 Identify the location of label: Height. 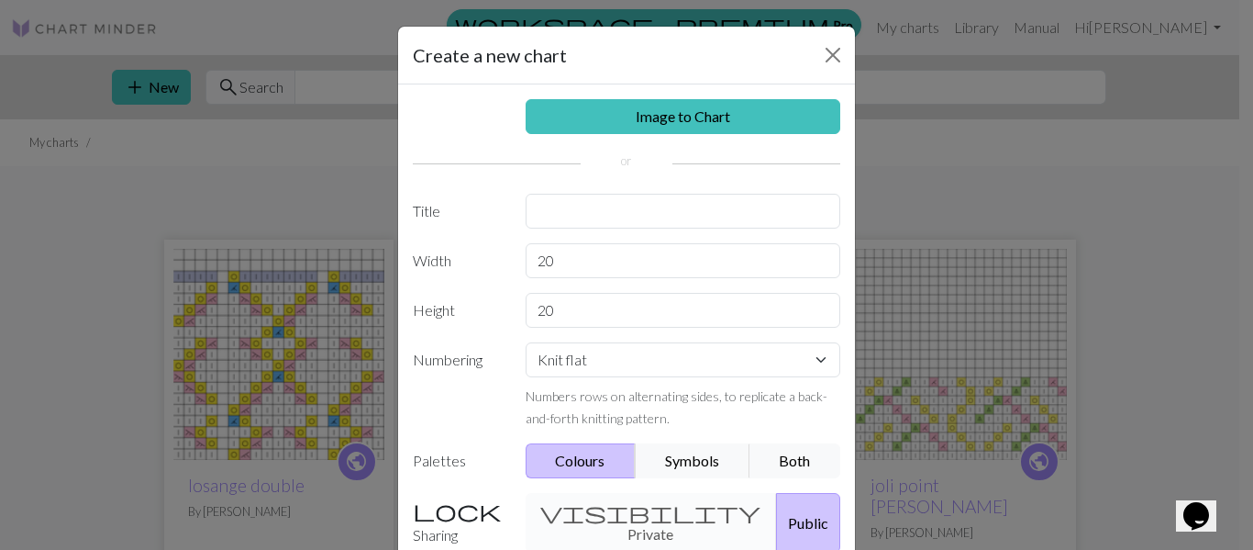
(458, 310).